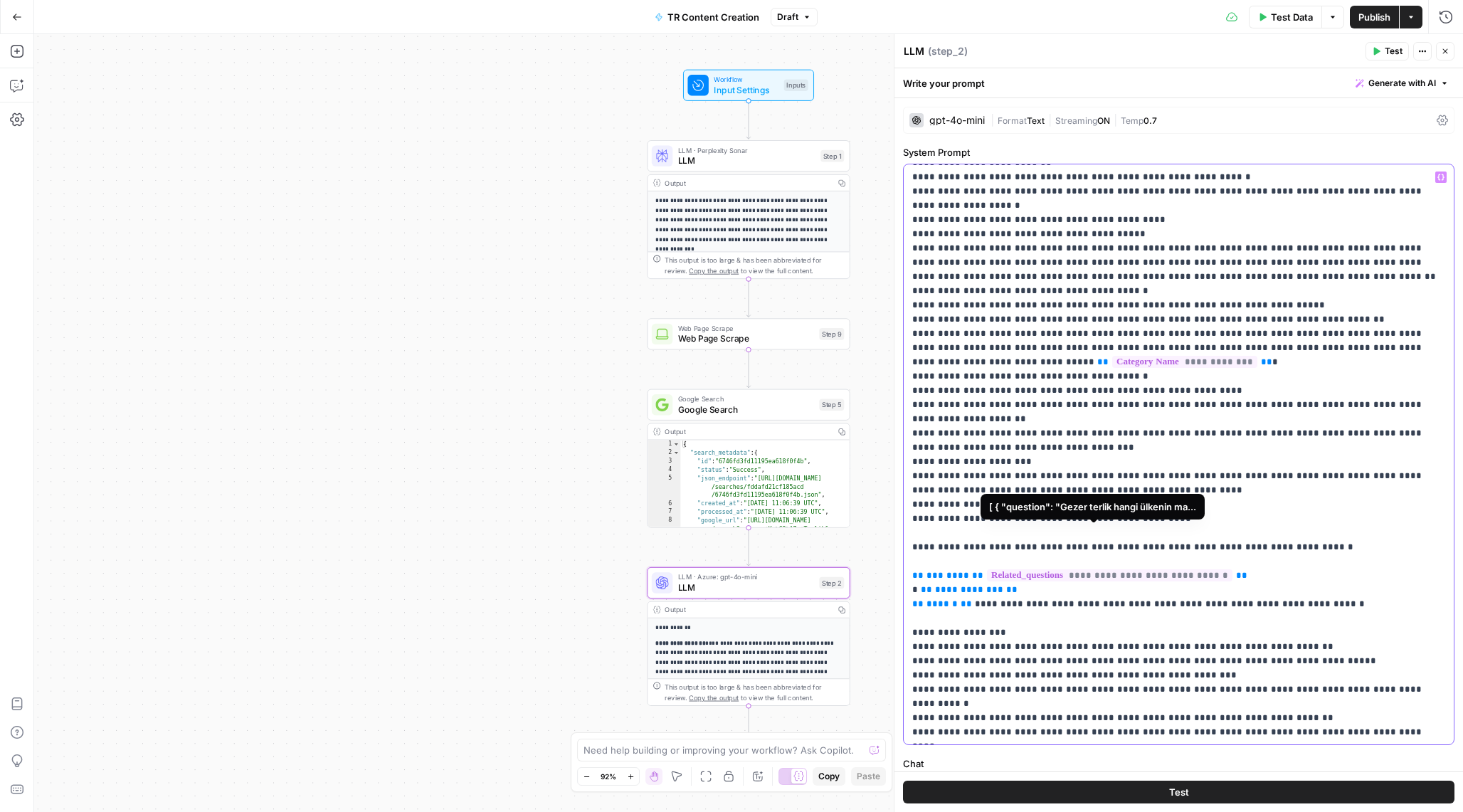  What do you see at coordinates (1104, 121) in the screenshot?
I see `span: ON` at bounding box center [1104, 121].